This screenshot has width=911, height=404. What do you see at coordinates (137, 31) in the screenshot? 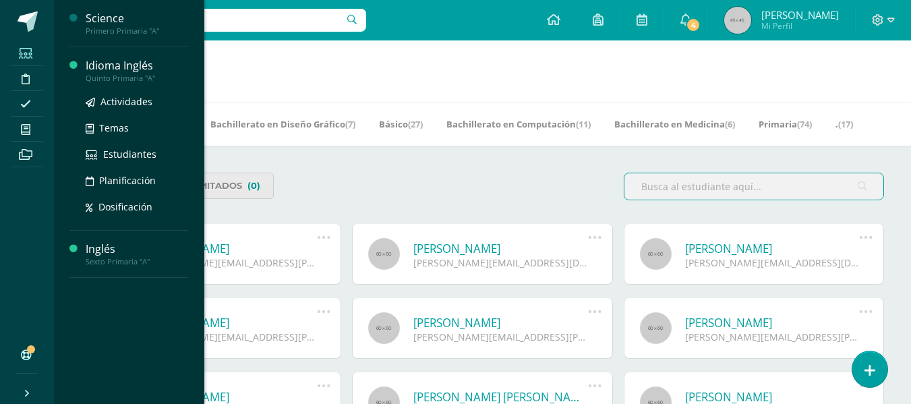
I see `div: Primero Primaria "A"` at bounding box center [137, 31].